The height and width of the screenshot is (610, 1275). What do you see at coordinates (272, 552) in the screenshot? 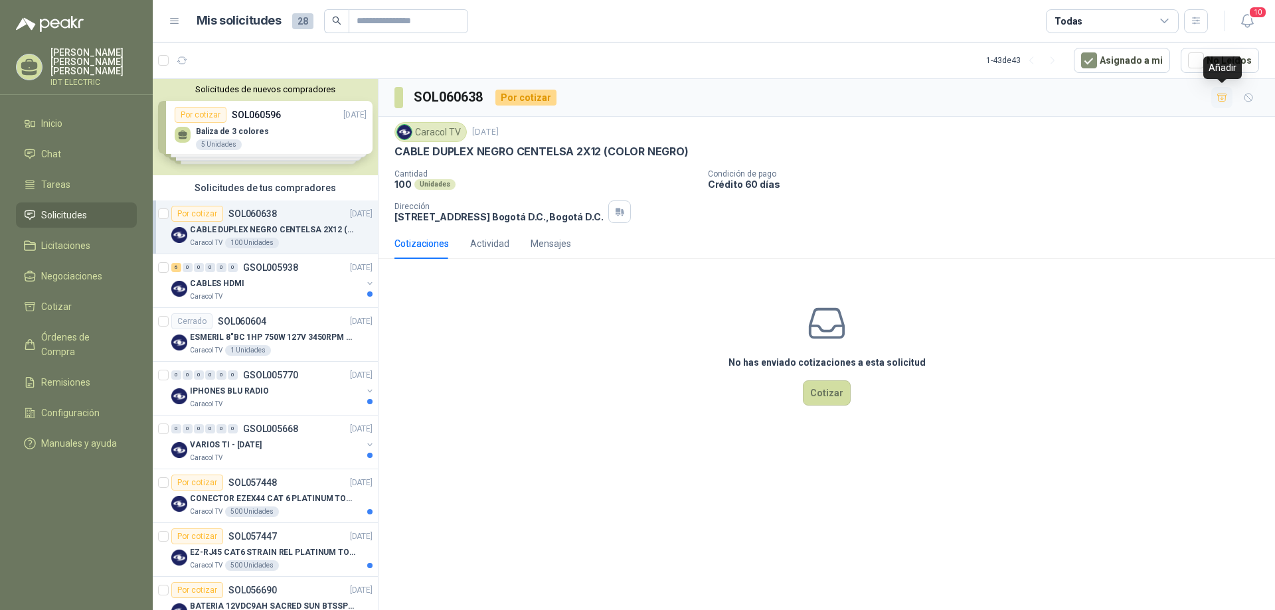
I see `p: EZ-RJ45 CAT6 STRAIN REL PLATINUM TOOLS` at bounding box center [272, 552].